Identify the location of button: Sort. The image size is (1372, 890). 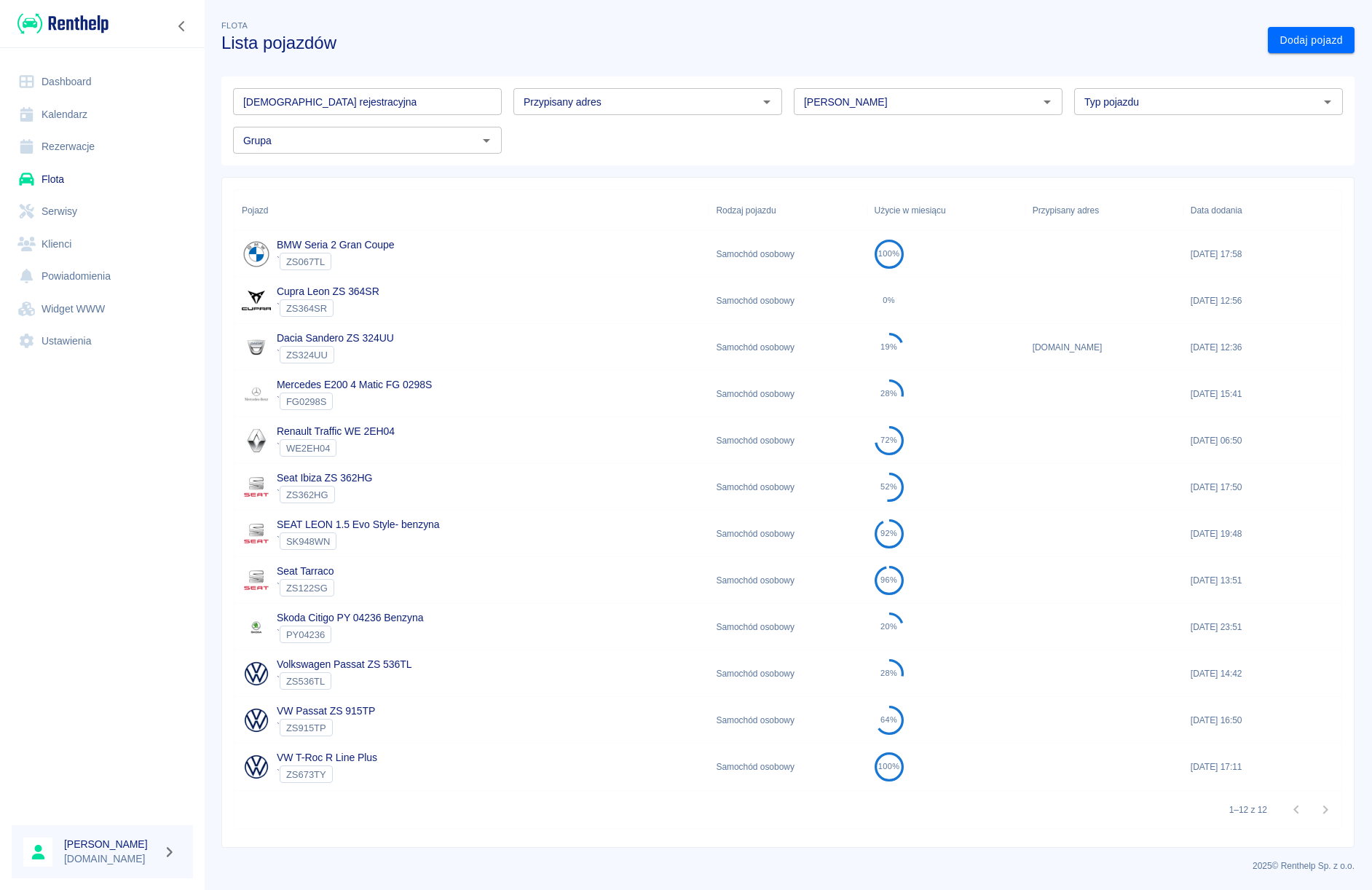
(279, 211).